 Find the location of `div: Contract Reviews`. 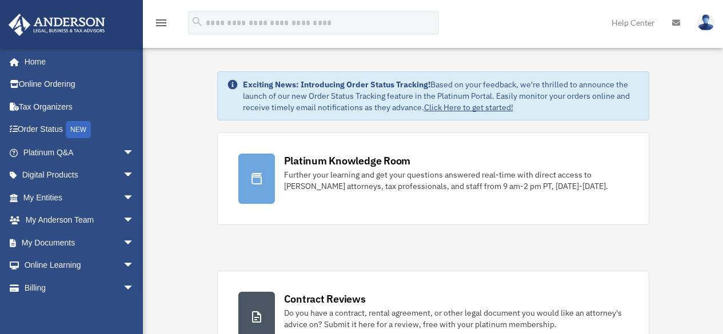

div: Contract Reviews is located at coordinates (325, 299).